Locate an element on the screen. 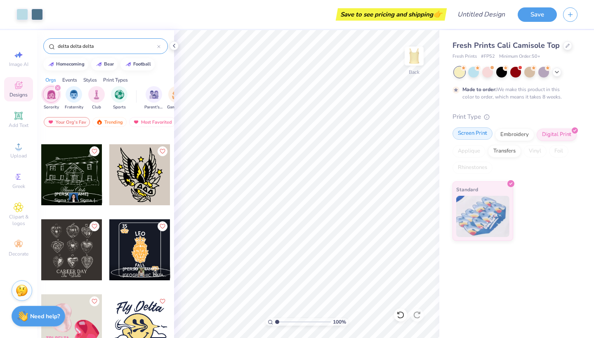 This screenshot has width=594, height=338. img: Sports Image is located at coordinates (119, 94).